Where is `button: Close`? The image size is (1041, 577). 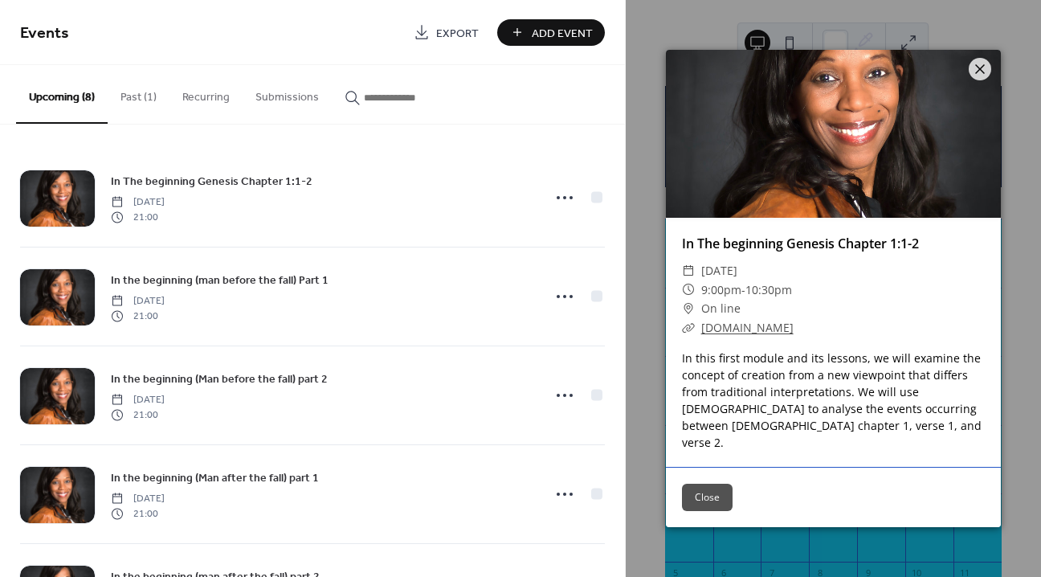 button: Close is located at coordinates (707, 497).